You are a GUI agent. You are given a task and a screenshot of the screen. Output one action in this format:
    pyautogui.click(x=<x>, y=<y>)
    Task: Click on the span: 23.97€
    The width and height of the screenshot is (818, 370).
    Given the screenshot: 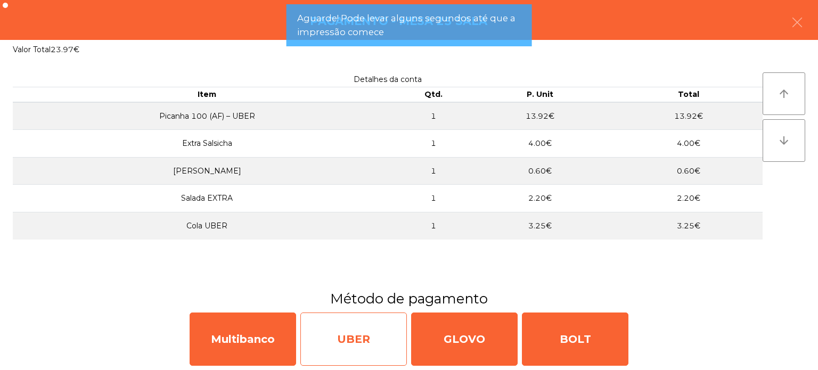 What is the action you would take?
    pyautogui.click(x=65, y=50)
    